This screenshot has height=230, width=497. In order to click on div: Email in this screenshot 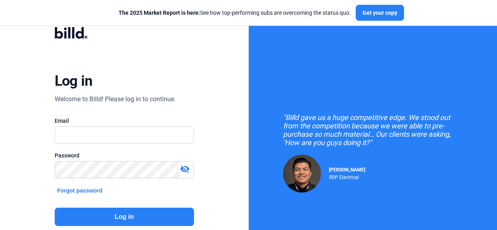, I will do `click(124, 121)`.